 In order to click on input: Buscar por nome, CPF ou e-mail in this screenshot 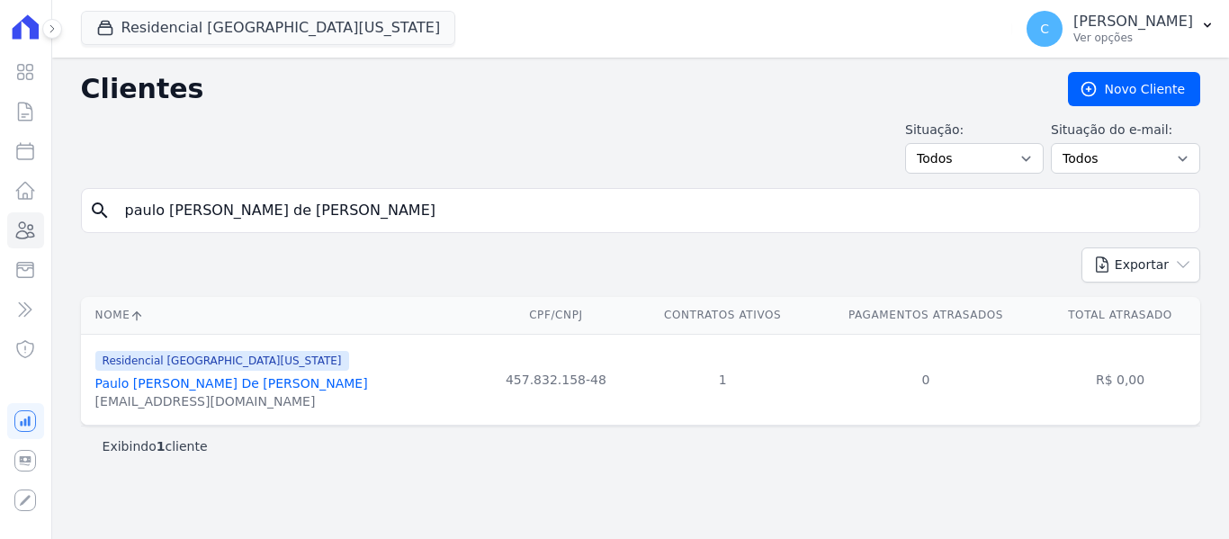, I will do `click(653, 211)`.